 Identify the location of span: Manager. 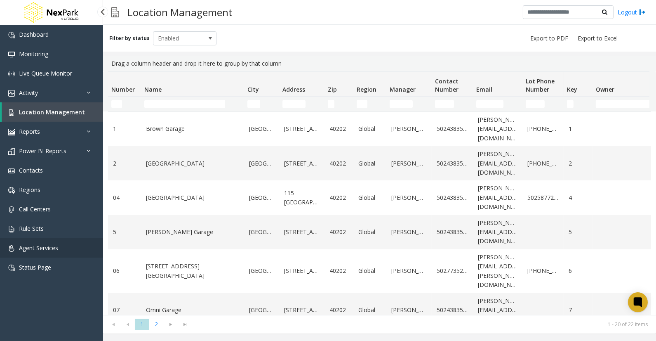
(402, 89).